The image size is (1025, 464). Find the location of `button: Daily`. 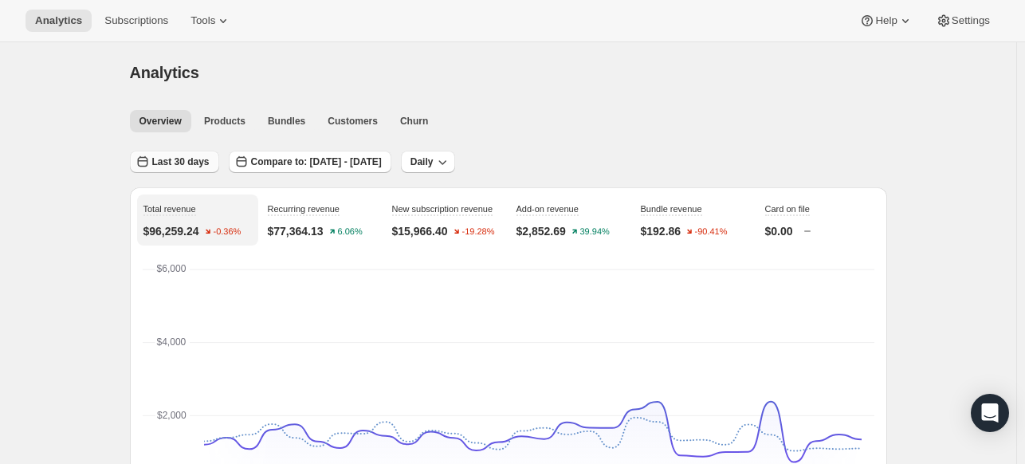

button: Daily is located at coordinates (428, 162).